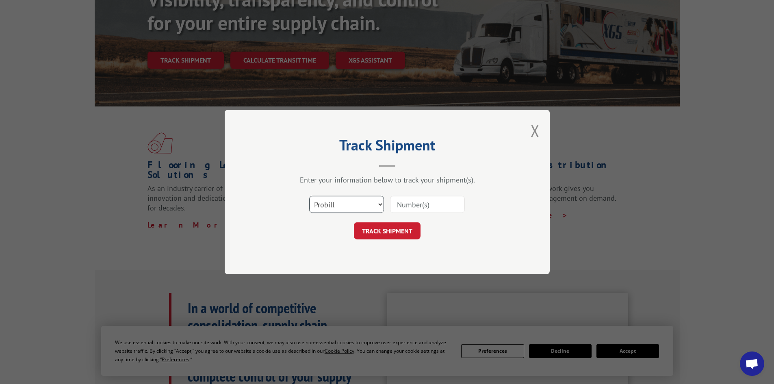  What do you see at coordinates (387, 180) in the screenshot?
I see `div: Enter your information below to track your shipment(s).` at bounding box center [387, 180].